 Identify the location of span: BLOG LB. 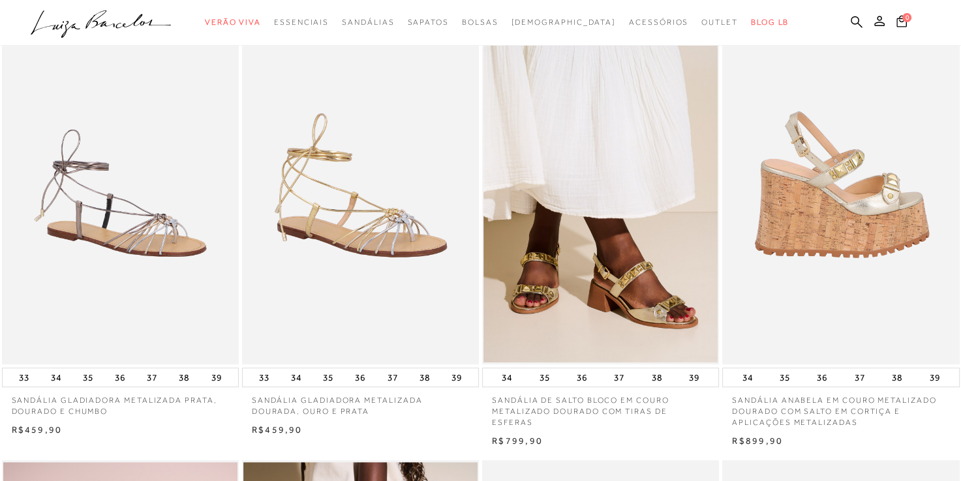
(770, 22).